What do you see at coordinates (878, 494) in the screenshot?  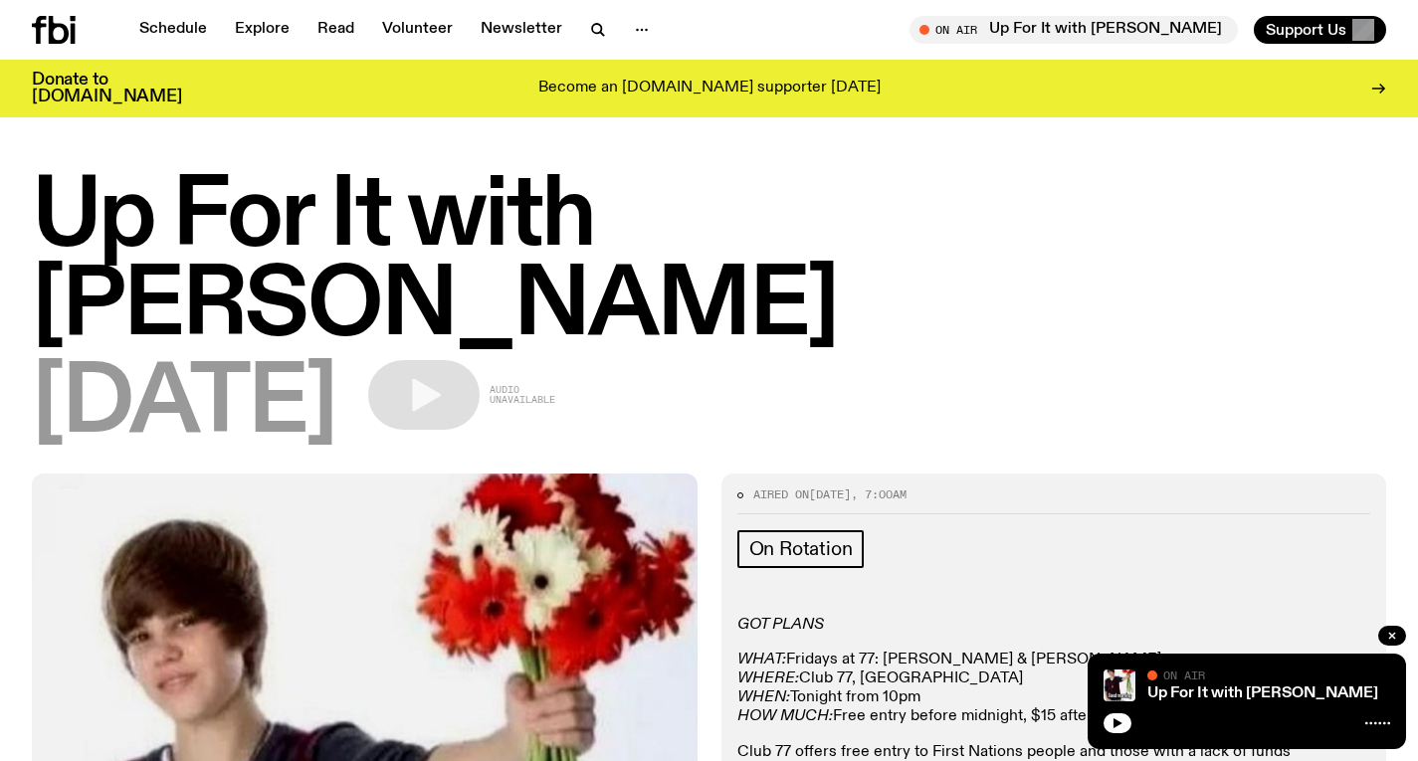 I see `span: , 7:00am` at bounding box center [878, 494].